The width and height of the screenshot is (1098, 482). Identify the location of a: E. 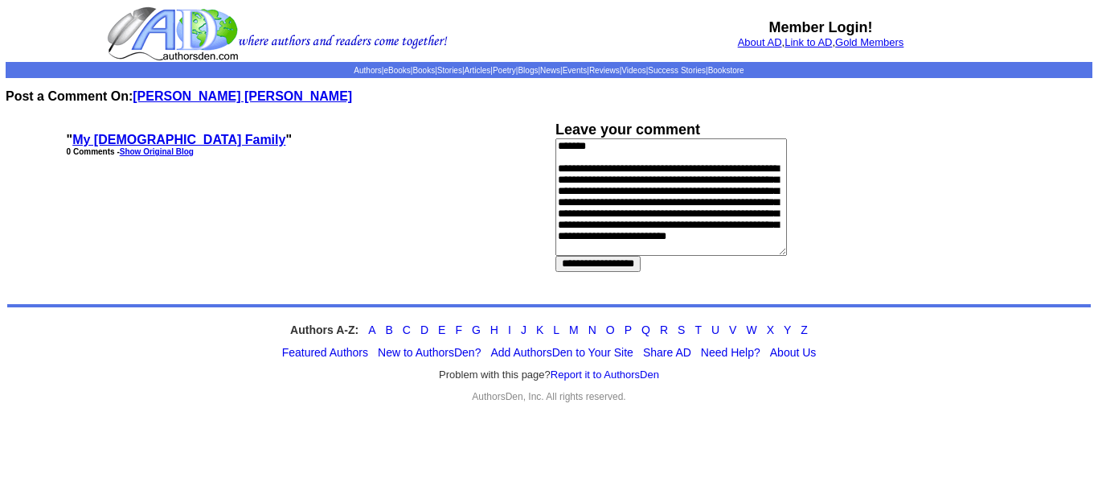
(441, 330).